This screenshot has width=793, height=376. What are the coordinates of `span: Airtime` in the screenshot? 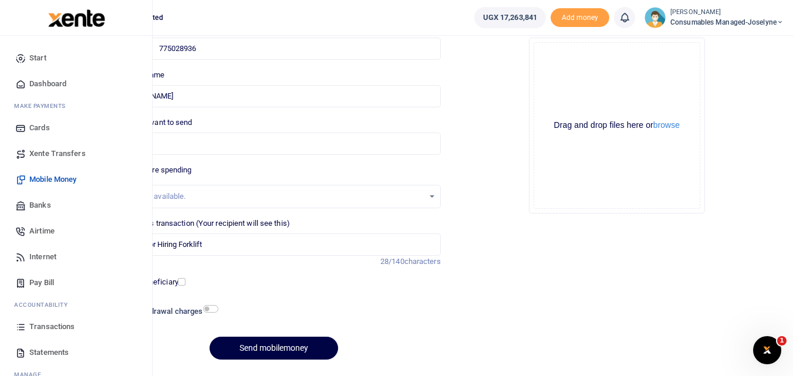 It's located at (42, 231).